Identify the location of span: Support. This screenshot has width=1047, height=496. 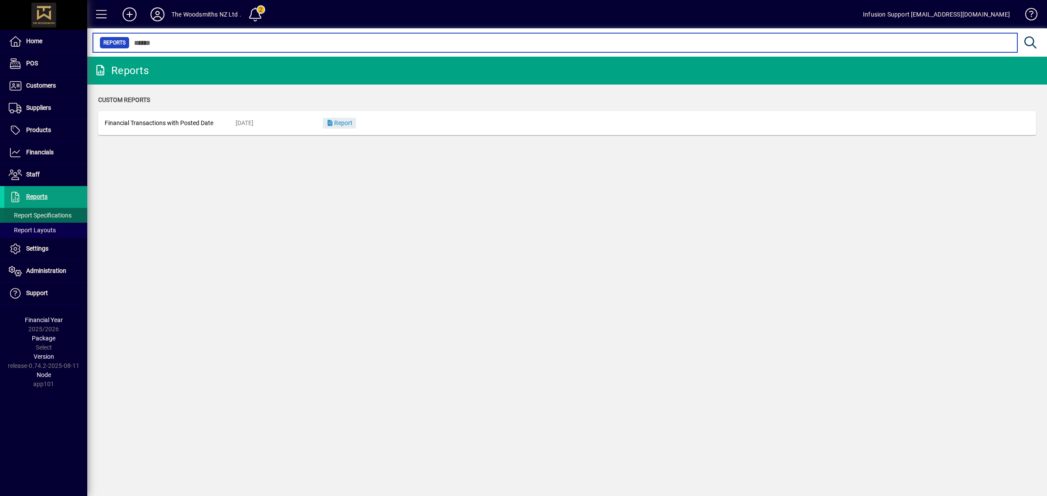
(37, 293).